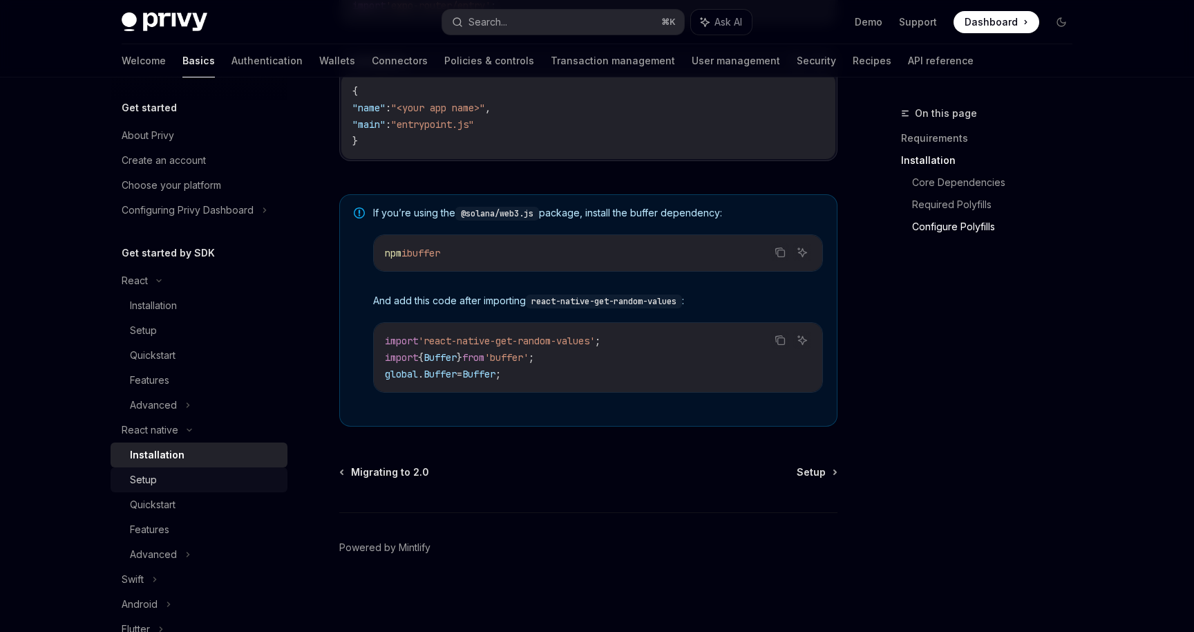  What do you see at coordinates (991, 22) in the screenshot?
I see `span: Dashboard` at bounding box center [991, 22].